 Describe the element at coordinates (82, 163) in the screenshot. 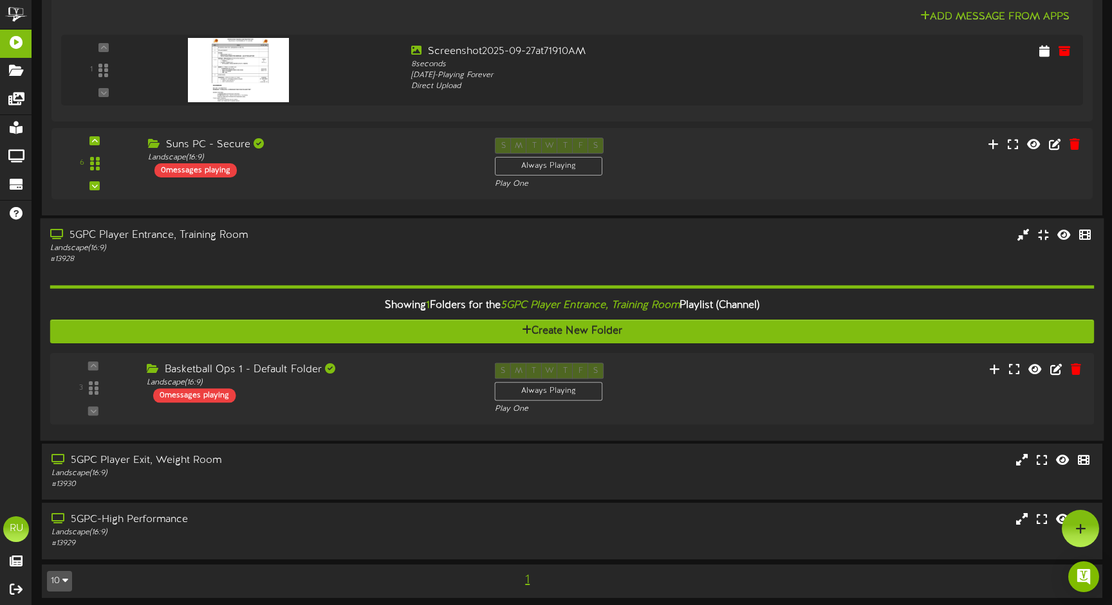

I see `div: 6` at that location.